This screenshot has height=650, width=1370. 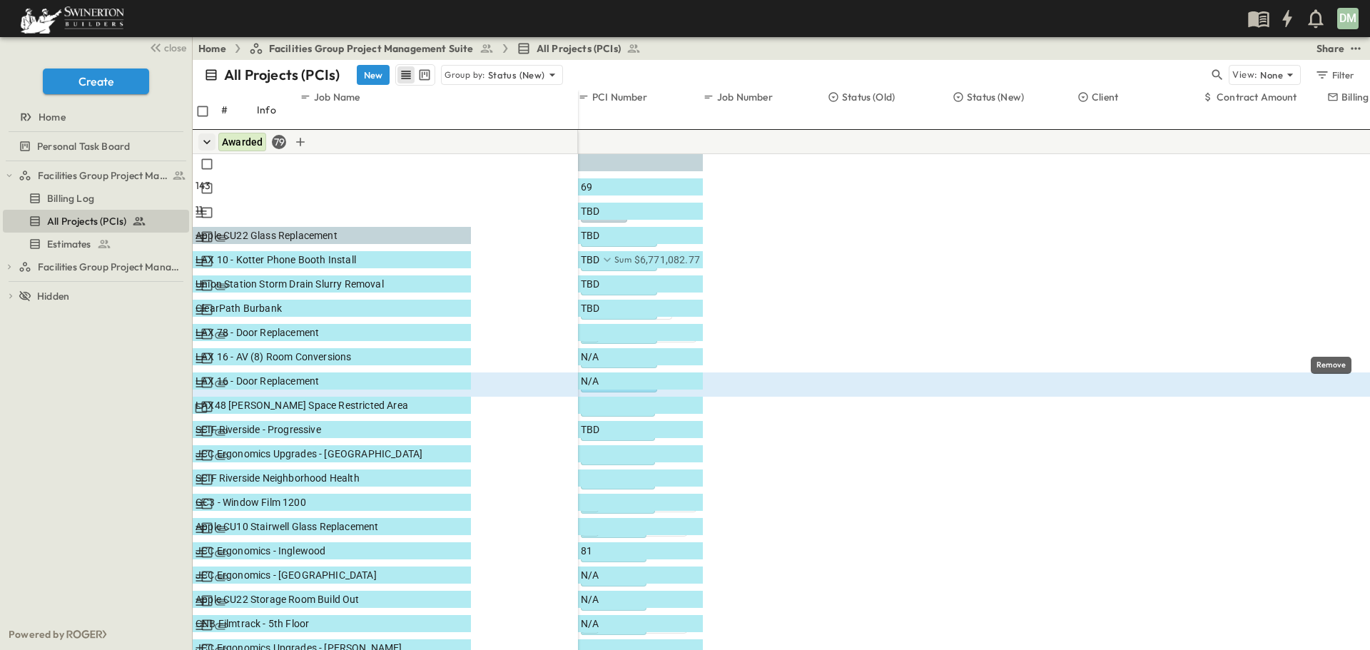 I want to click on span: Apple CU22 Storage Room Build Out, so click(x=278, y=599).